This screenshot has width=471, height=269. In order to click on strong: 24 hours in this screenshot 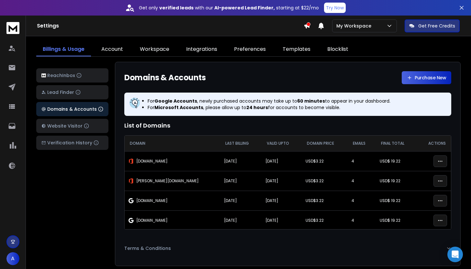, I will do `click(257, 107)`.